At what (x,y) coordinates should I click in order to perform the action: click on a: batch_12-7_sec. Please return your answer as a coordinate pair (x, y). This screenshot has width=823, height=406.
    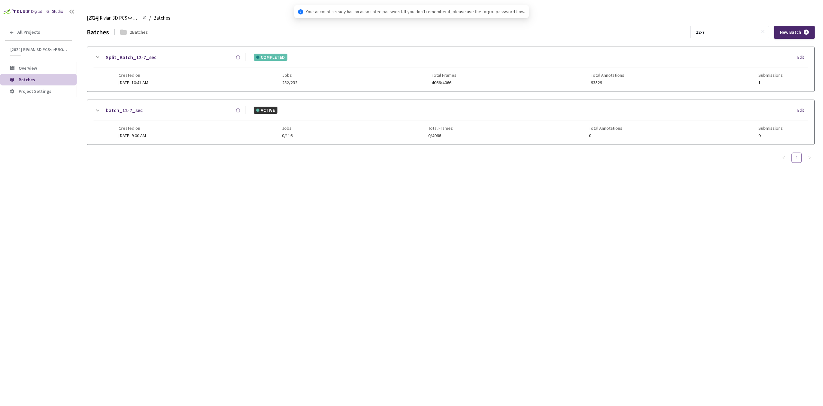
    Looking at the image, I should click on (124, 110).